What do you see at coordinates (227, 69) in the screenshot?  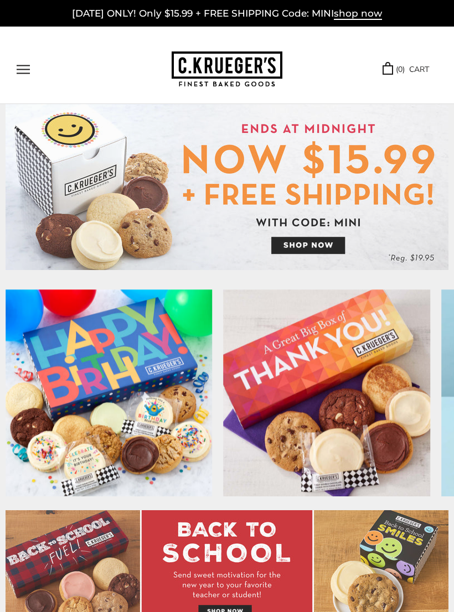 I see `img: C.KRUEGER'S` at bounding box center [227, 69].